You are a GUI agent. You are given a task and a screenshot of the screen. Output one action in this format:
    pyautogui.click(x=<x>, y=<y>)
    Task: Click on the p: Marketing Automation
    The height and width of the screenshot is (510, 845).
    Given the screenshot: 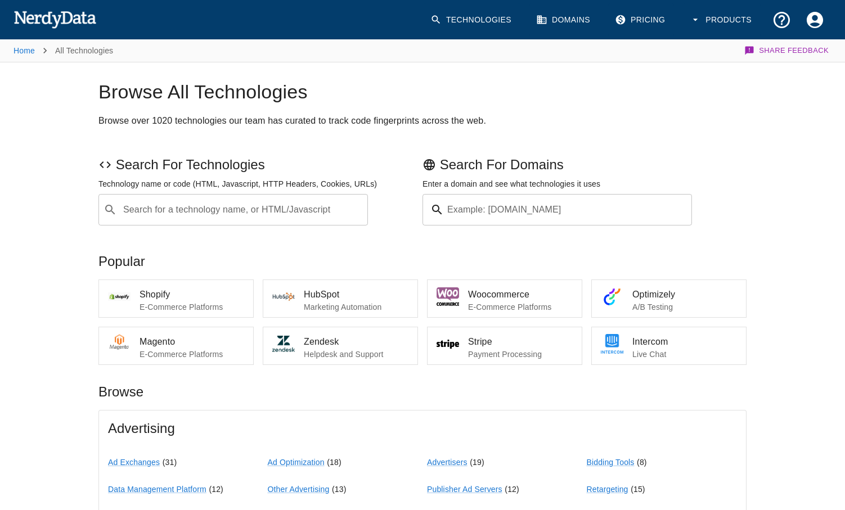 What is the action you would take?
    pyautogui.click(x=356, y=307)
    